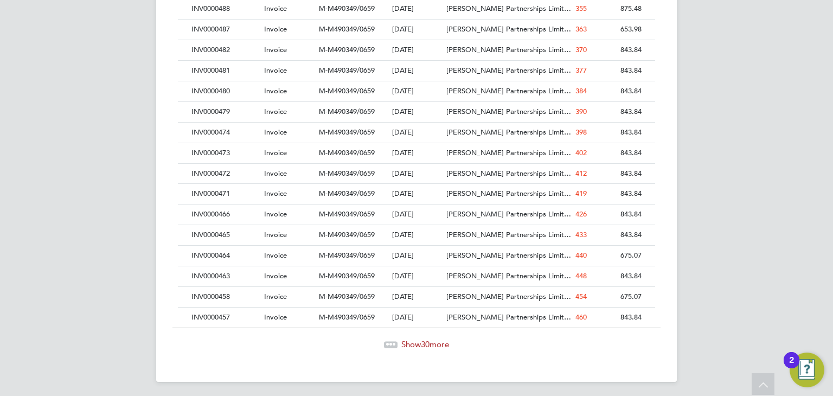  What do you see at coordinates (581, 8) in the screenshot?
I see `span: 355` at bounding box center [581, 8].